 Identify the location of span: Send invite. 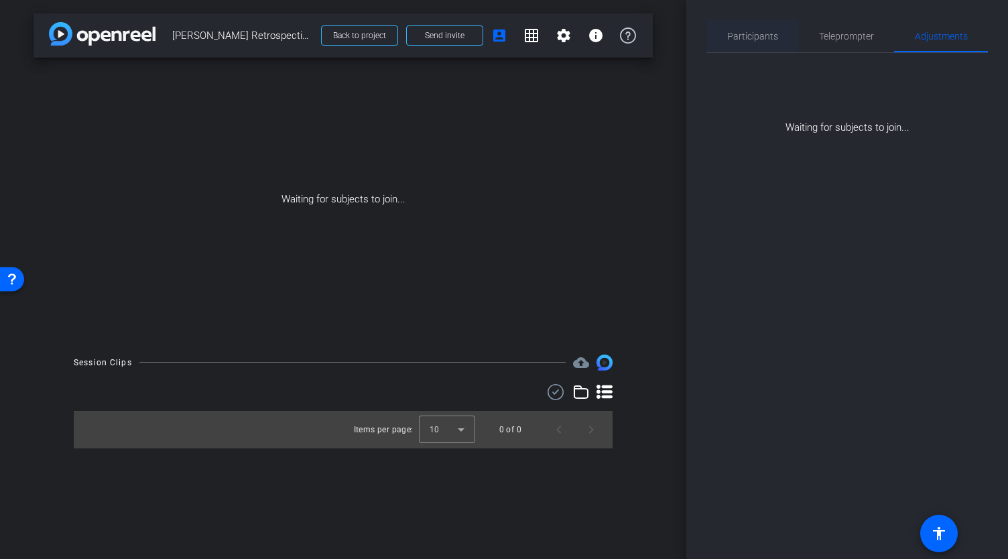
(444, 36).